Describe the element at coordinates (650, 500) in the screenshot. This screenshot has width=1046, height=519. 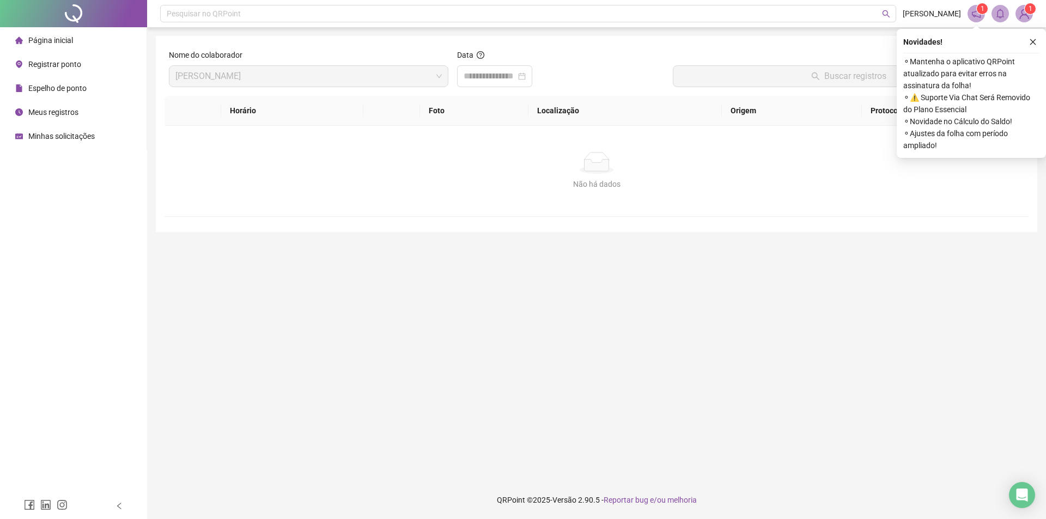
I see `span: Reportar bug e/ou melhoria` at that location.